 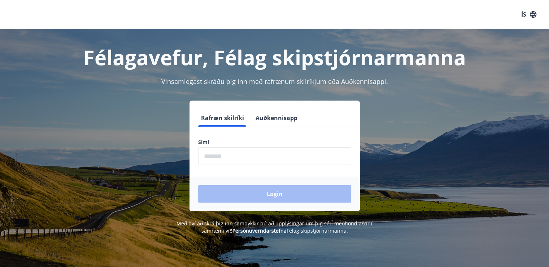 I want to click on button: Rafræn skilríki, so click(x=222, y=118).